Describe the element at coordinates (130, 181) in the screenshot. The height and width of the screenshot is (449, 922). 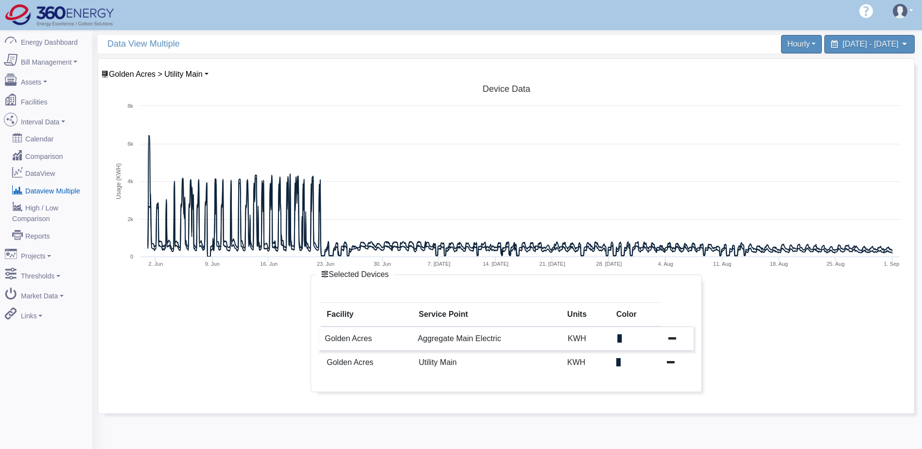
I see `text: 4k` at that location.